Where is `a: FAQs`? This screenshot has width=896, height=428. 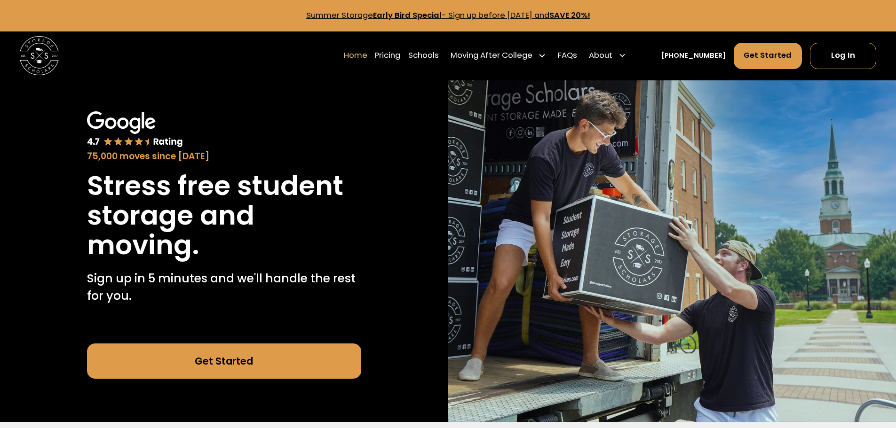
a: FAQs is located at coordinates (567, 55).